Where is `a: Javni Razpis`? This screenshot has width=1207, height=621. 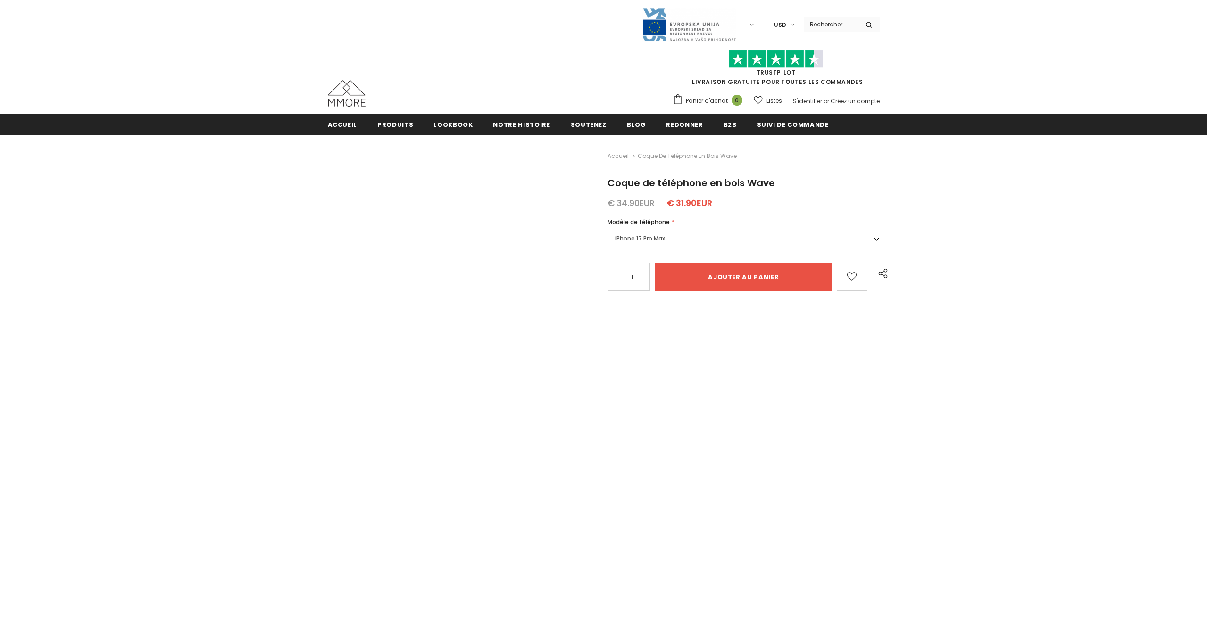 a: Javni Razpis is located at coordinates (689, 24).